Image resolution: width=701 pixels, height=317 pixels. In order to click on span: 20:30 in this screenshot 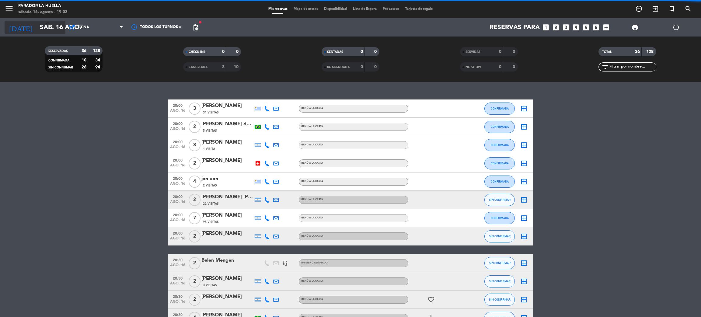, I will do `click(178, 278)`.